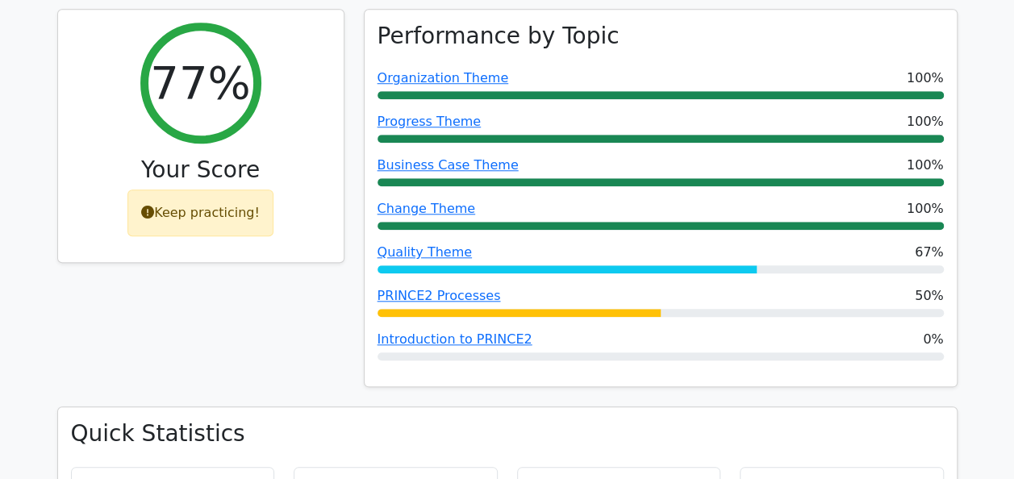 The width and height of the screenshot is (1014, 479). Describe the element at coordinates (200, 213) in the screenshot. I see `div: Keep practicing!` at that location.